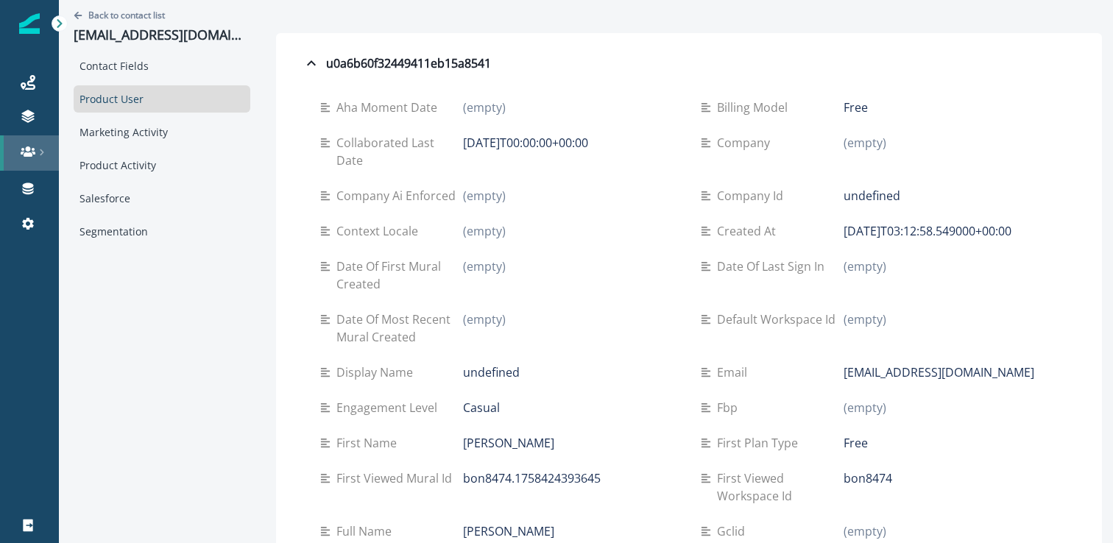  What do you see at coordinates (162, 165) in the screenshot?
I see `div: Product Activity` at bounding box center [162, 165].